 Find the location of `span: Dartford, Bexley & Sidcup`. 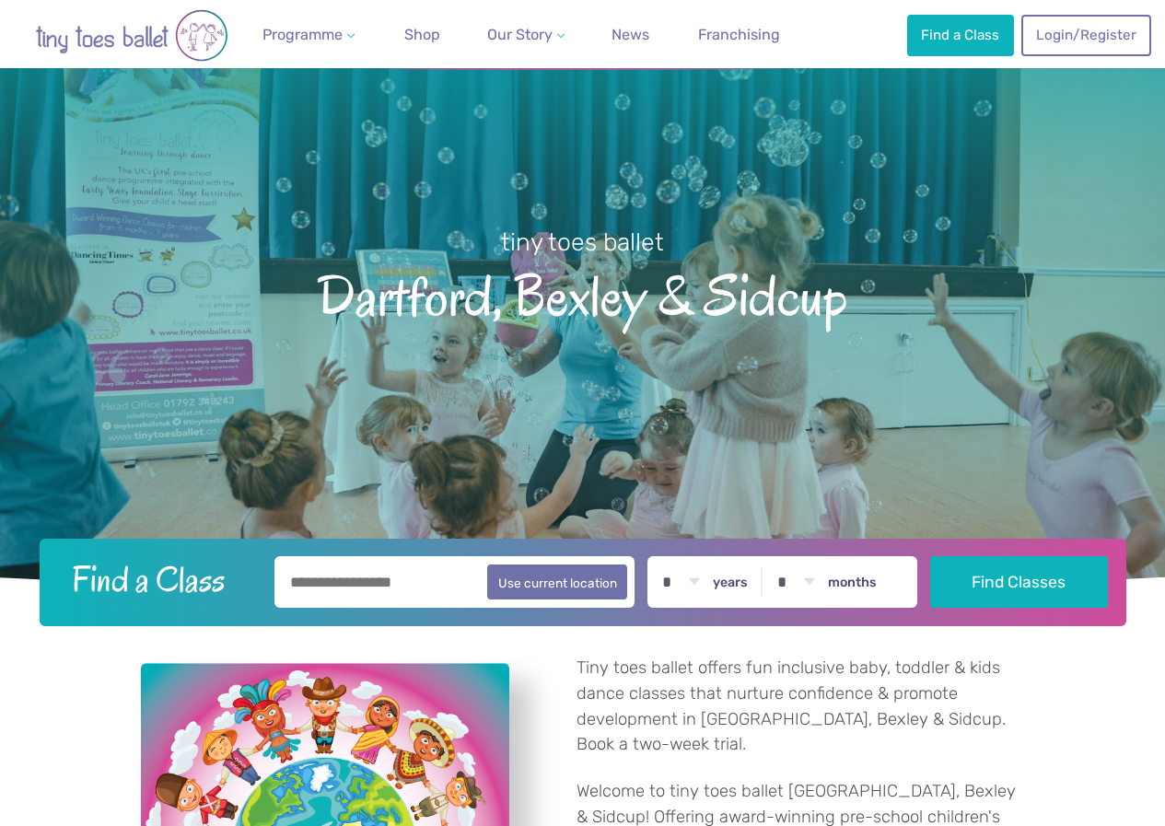

span: Dartford, Bexley & Sidcup is located at coordinates (582, 293).